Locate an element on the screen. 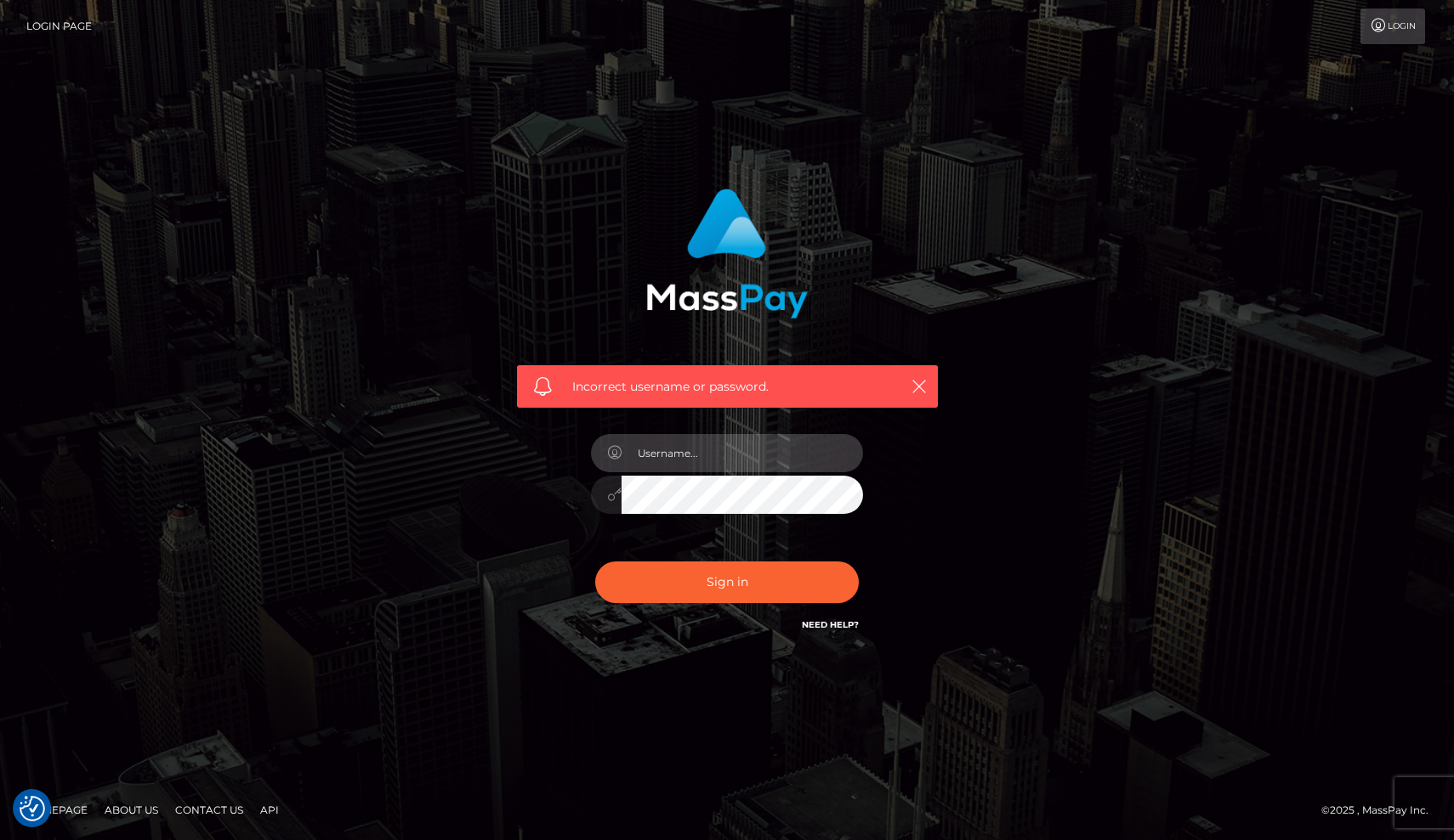 Image resolution: width=1454 pixels, height=840 pixels. input: Username... is located at coordinates (742, 453).